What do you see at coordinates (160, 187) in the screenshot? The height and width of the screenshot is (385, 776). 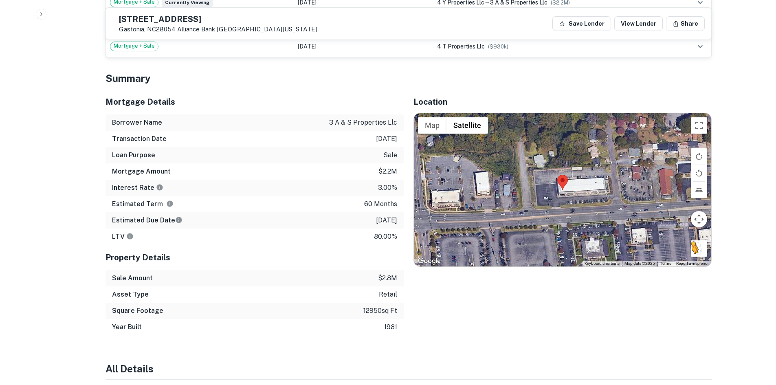 I see `svg: The interest rates displayed on the website are for informational purposes only and may be report...` at bounding box center [160, 187].